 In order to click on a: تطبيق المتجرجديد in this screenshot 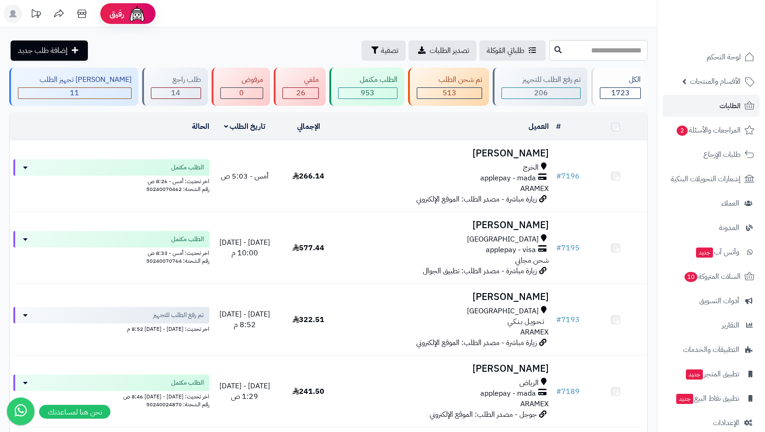, I will do `click(711, 374)`.